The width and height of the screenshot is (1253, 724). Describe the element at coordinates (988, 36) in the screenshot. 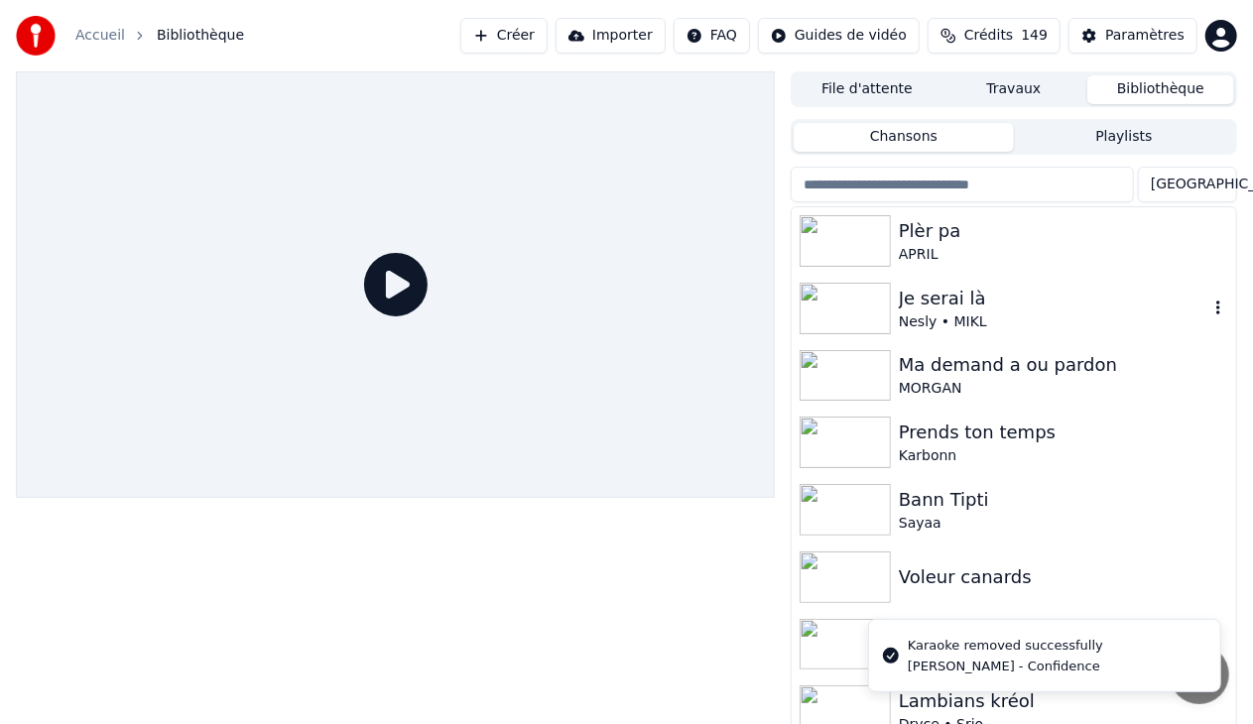

I see `span: Crédits` at that location.